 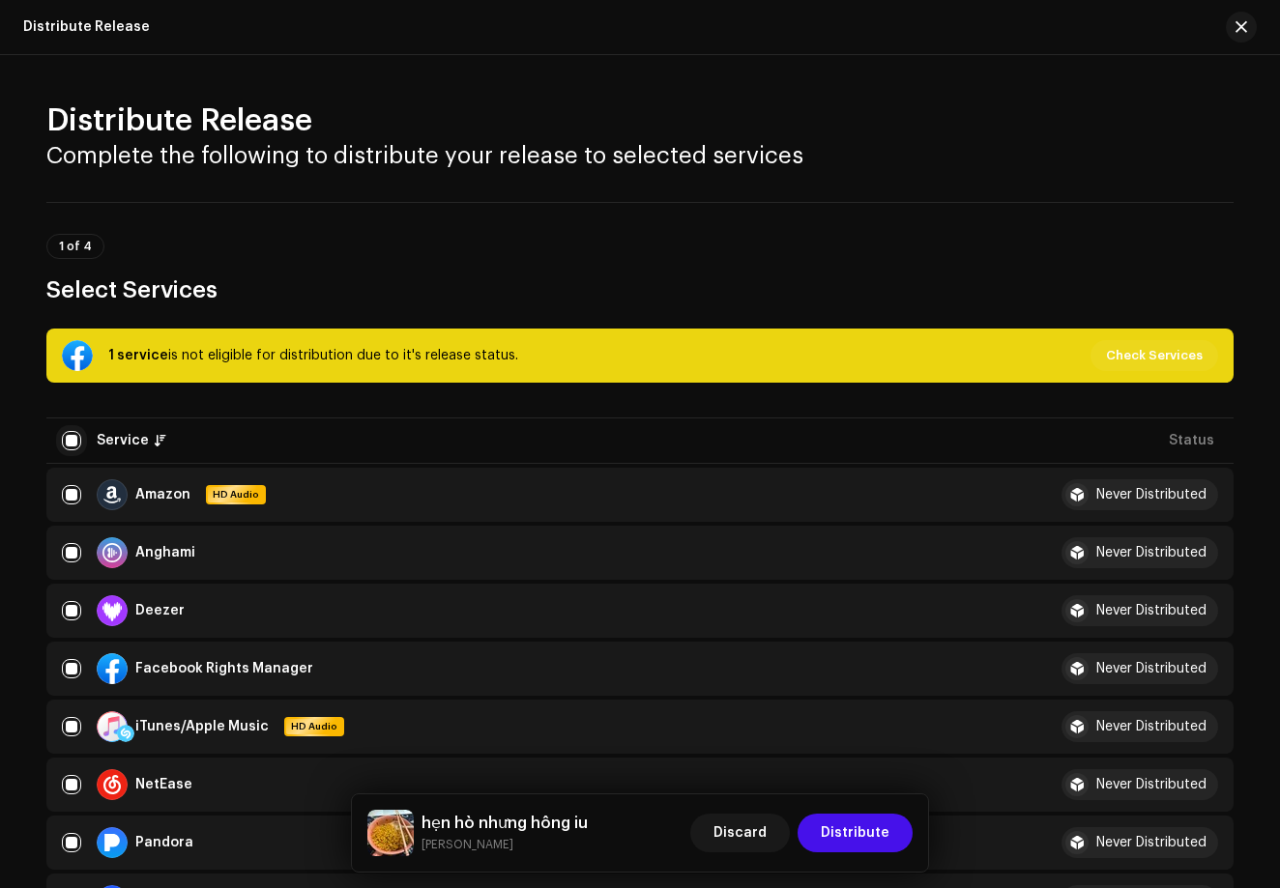 I want to click on span: Distribute, so click(x=854, y=833).